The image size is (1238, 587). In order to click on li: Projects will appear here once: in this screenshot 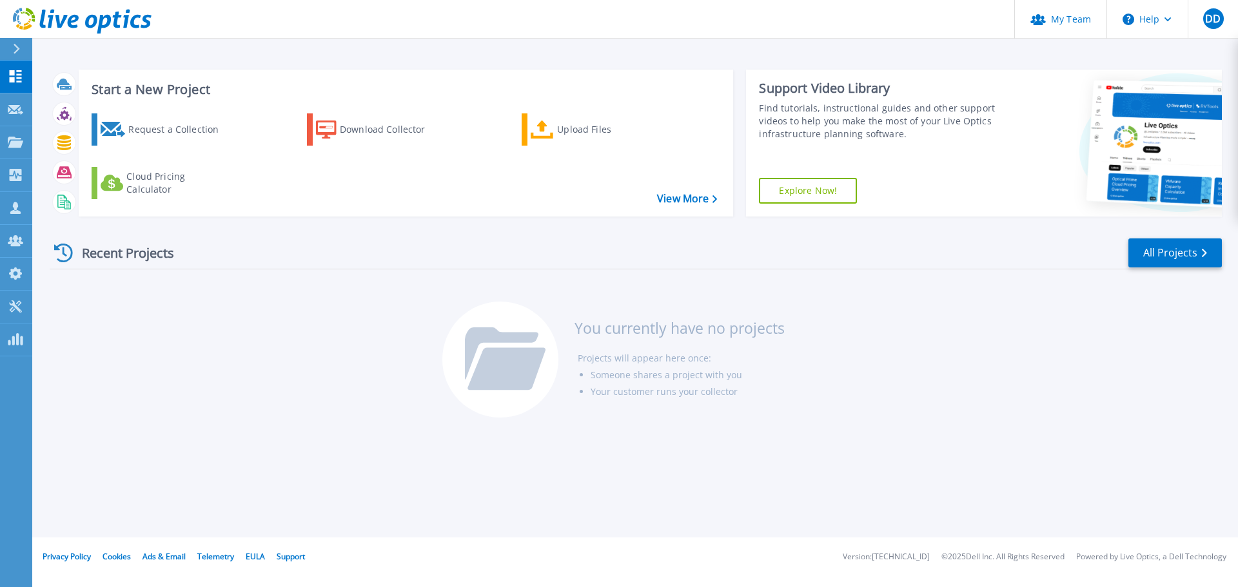, I will do `click(681, 359)`.